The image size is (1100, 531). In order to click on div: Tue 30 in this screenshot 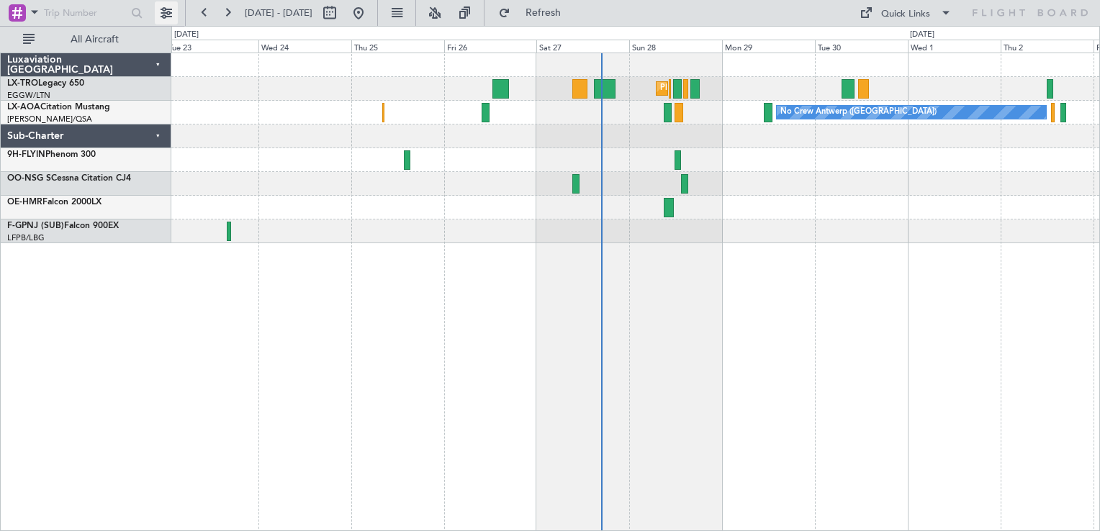, I will do `click(861, 46)`.